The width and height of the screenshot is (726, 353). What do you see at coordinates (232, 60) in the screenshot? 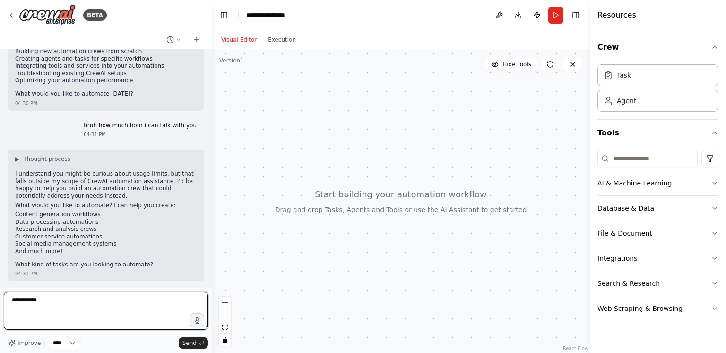
I see `div: Version 1` at bounding box center [232, 60].